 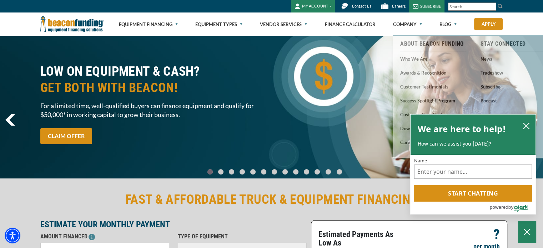 What do you see at coordinates (433, 142) in the screenshot?
I see `a: Careers` at bounding box center [433, 142].